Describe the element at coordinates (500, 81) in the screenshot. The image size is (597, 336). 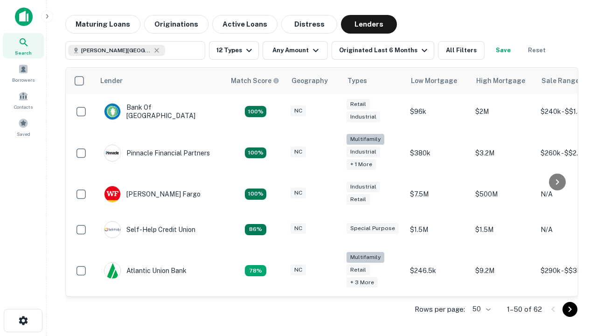
I see `div: High Mortgage` at that location.